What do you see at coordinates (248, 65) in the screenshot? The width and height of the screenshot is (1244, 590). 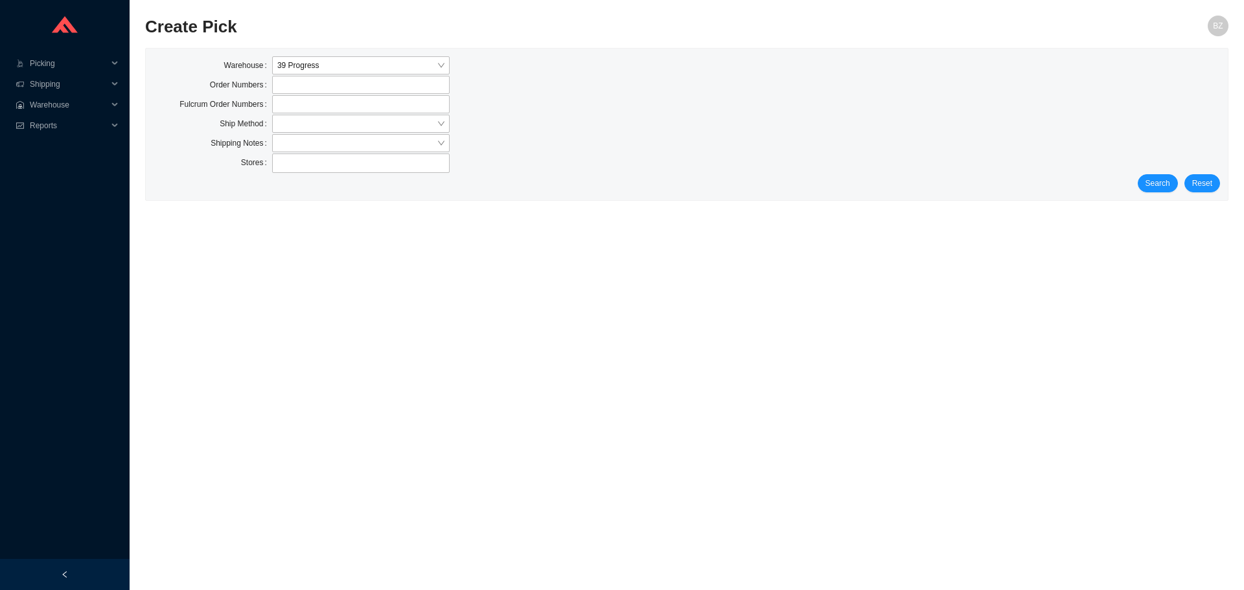 I see `label: Warehouse` at bounding box center [248, 65].